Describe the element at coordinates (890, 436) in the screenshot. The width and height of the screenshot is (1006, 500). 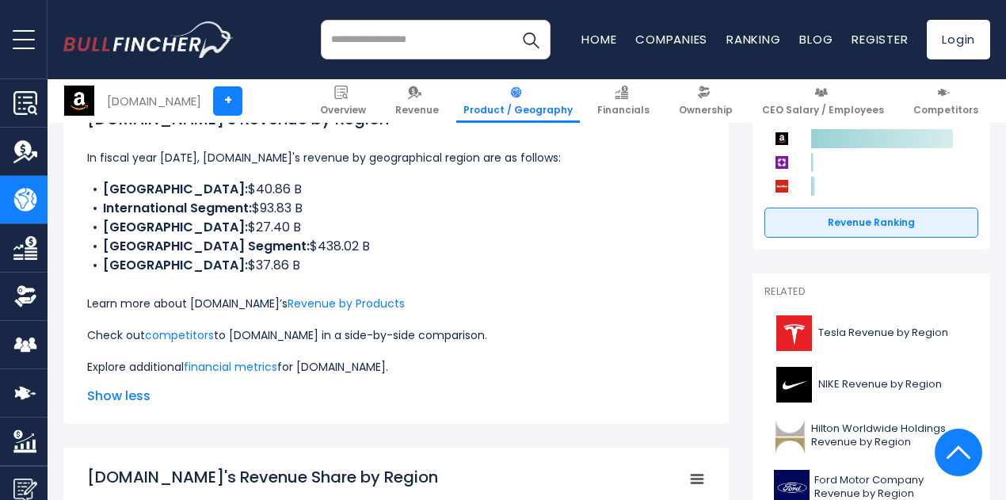
I see `span: Hilton Worldwide Holdings Revenue by Region` at that location.